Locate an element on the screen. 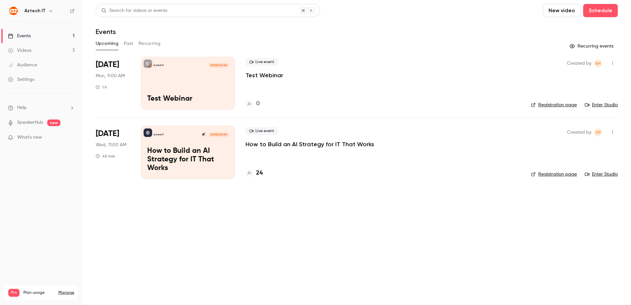 Image resolution: width=631 pixels, height=305 pixels. a: SpeakerHub is located at coordinates (30, 123).